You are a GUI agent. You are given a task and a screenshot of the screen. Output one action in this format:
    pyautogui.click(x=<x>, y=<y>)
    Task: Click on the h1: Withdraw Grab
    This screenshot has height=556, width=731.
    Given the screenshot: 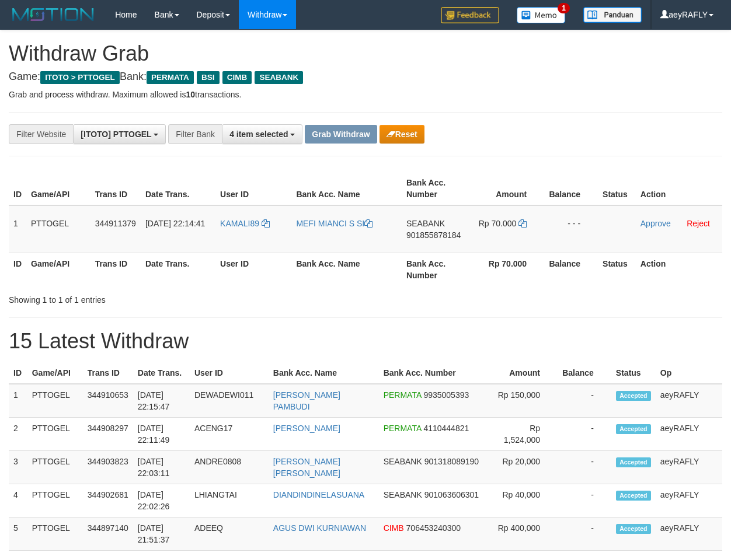 What is the action you would take?
    pyautogui.click(x=365, y=54)
    